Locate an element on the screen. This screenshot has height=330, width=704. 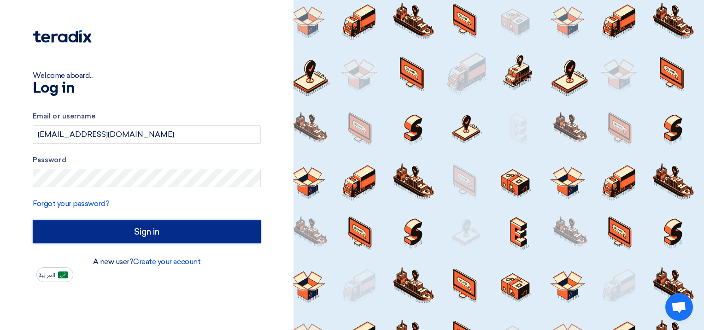
a: Forgot your password? is located at coordinates (71, 203).